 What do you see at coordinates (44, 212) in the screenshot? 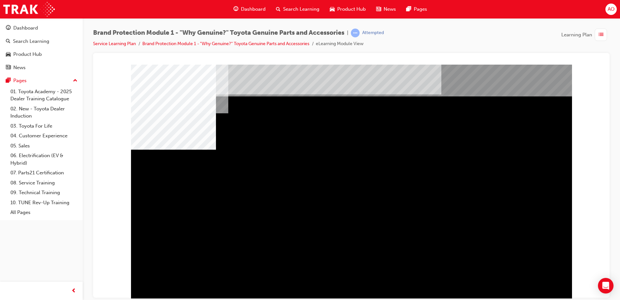
I see `a: All Pages` at bounding box center [44, 212].